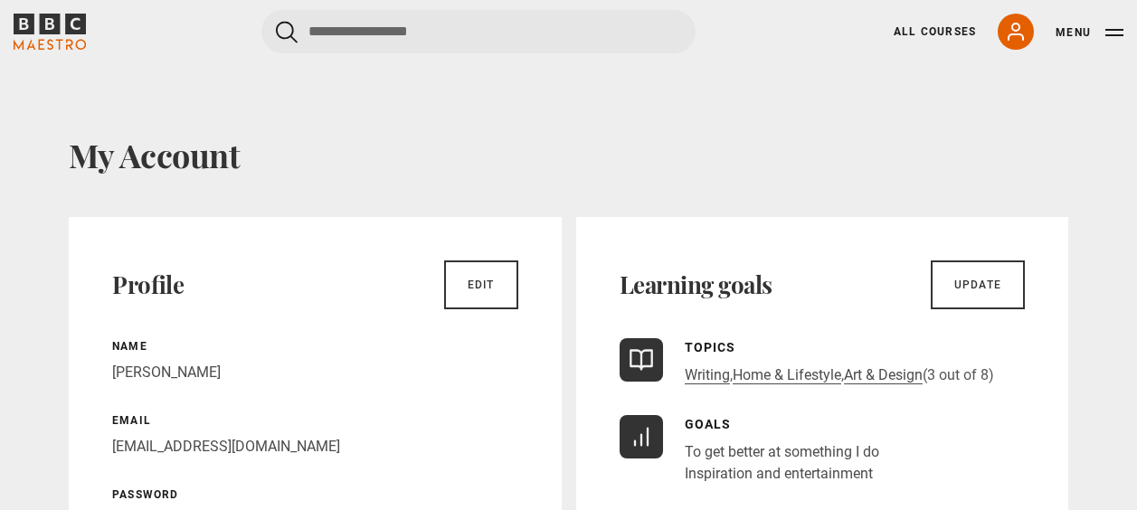  Describe the element at coordinates (934, 32) in the screenshot. I see `a: All Courses` at that location.